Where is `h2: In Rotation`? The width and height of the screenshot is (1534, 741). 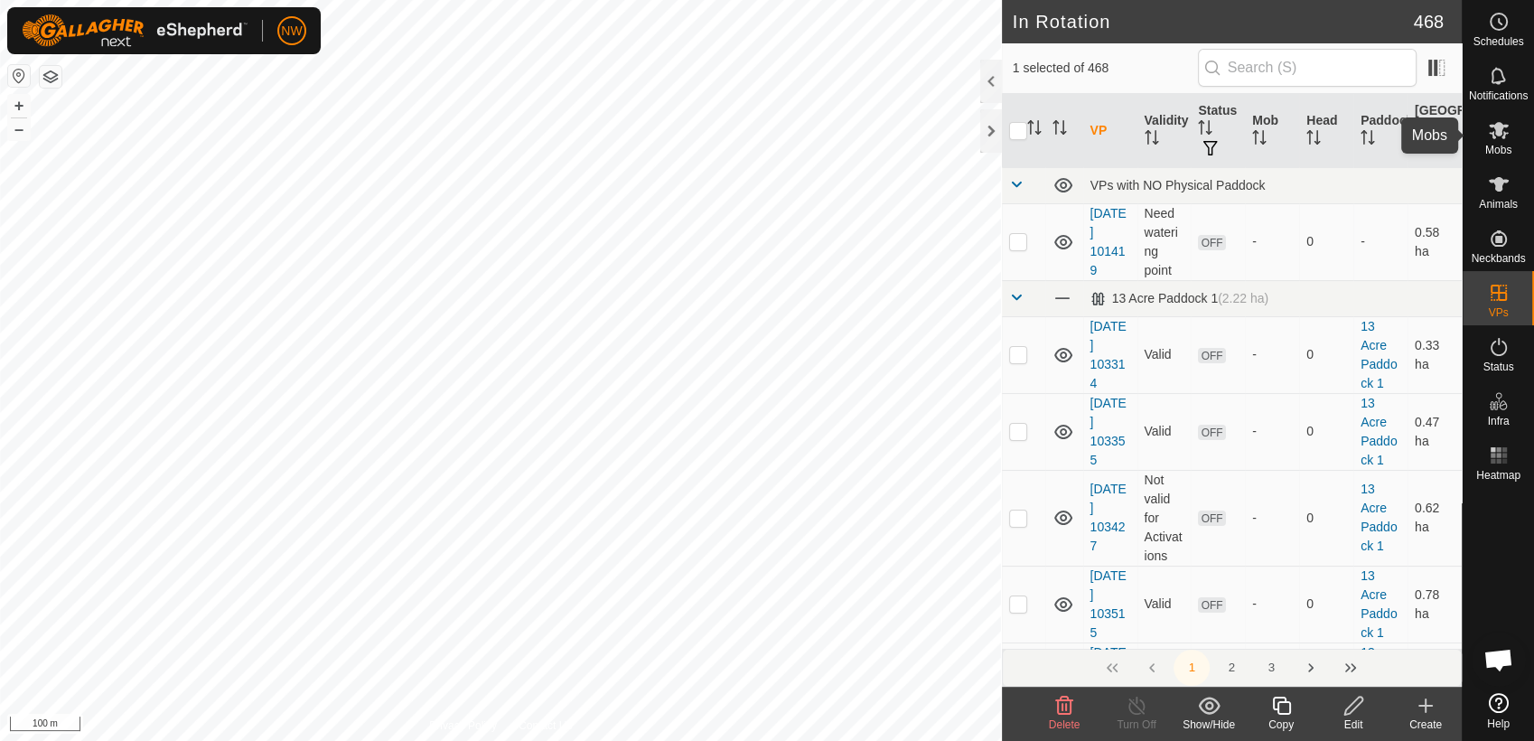 h2: In Rotation is located at coordinates (1214, 22).